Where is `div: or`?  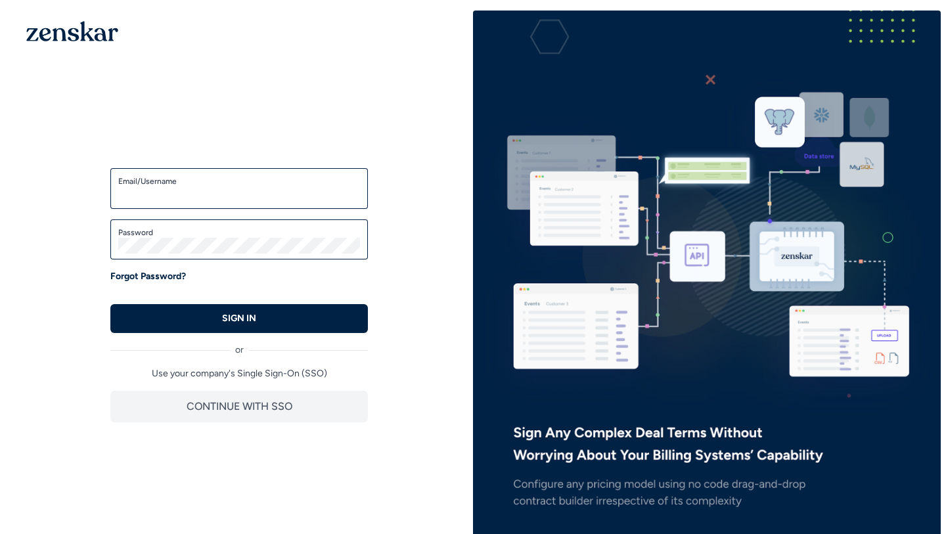 div: or is located at coordinates (239, 345).